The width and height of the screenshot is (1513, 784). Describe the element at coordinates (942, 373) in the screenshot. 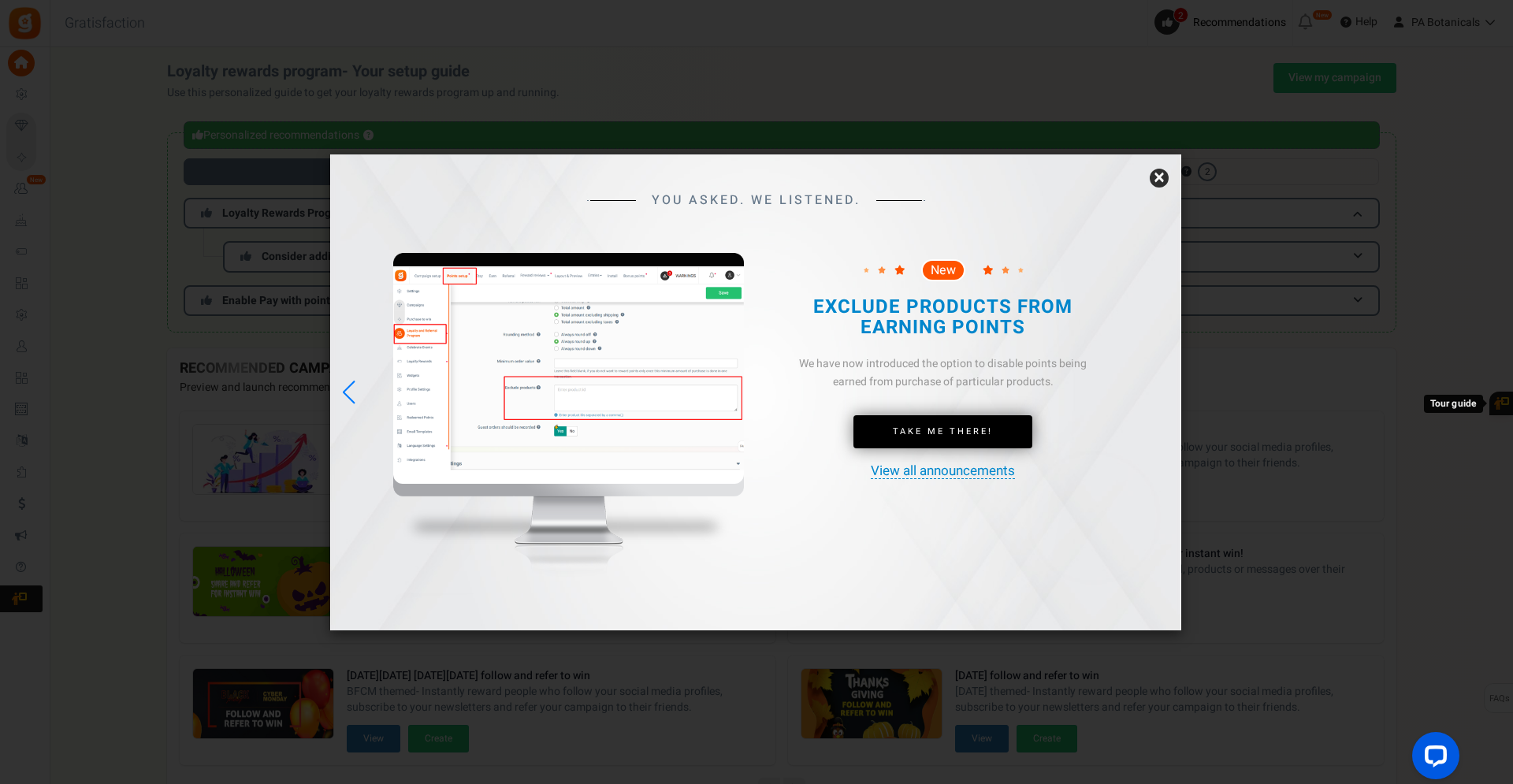

I see `div: We have now introduced the option to disable points being earned from purchase of particular prod...` at that location.